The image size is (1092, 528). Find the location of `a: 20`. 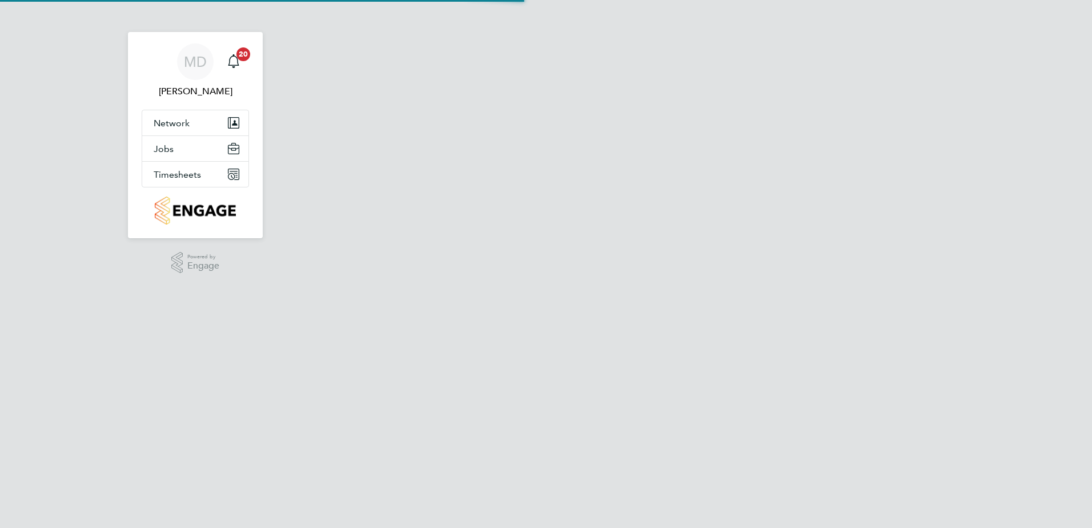

a: 20 is located at coordinates (234, 62).